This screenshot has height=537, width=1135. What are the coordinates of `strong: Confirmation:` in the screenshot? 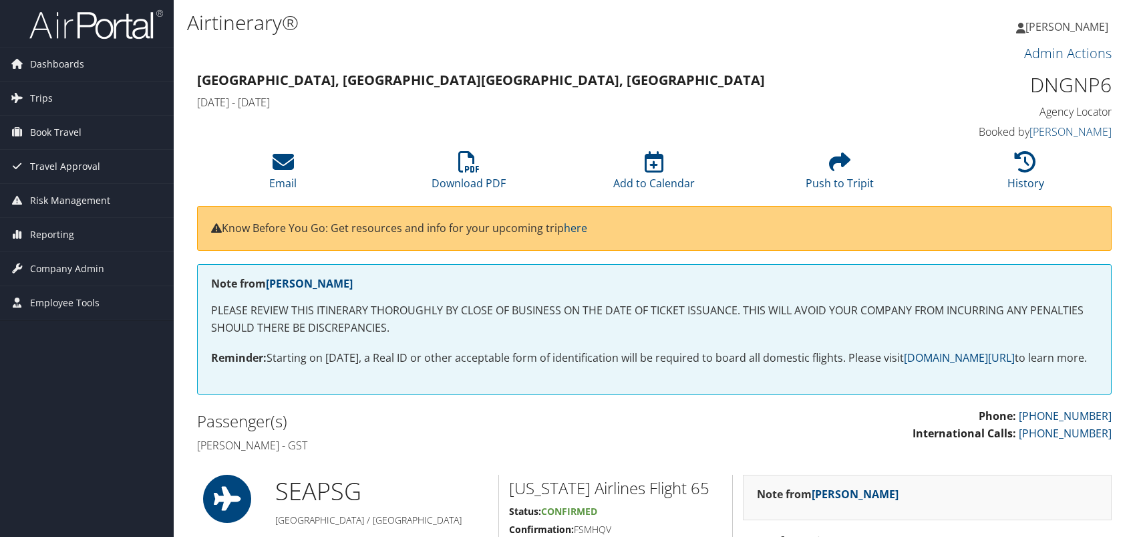 It's located at (541, 529).